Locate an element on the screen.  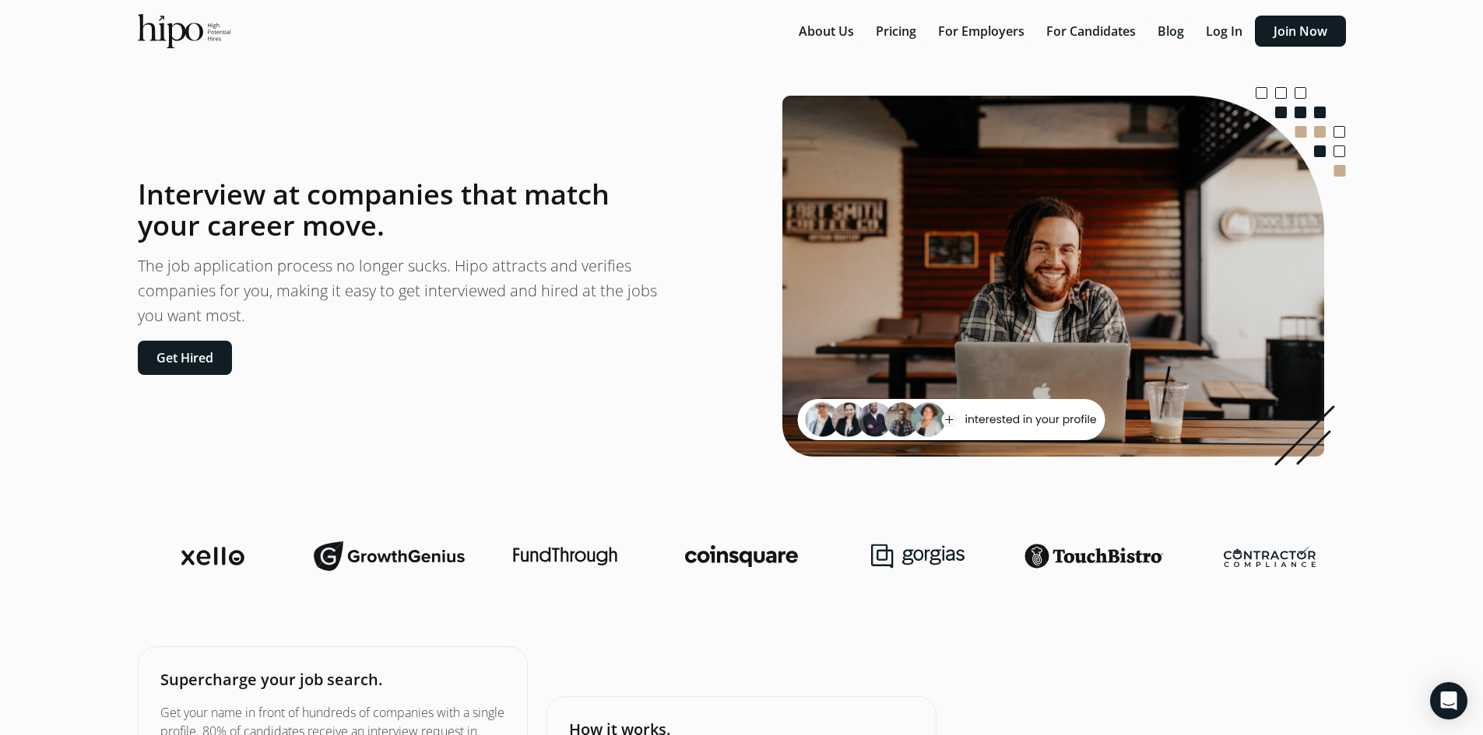
a: Blog is located at coordinates (1172, 31).